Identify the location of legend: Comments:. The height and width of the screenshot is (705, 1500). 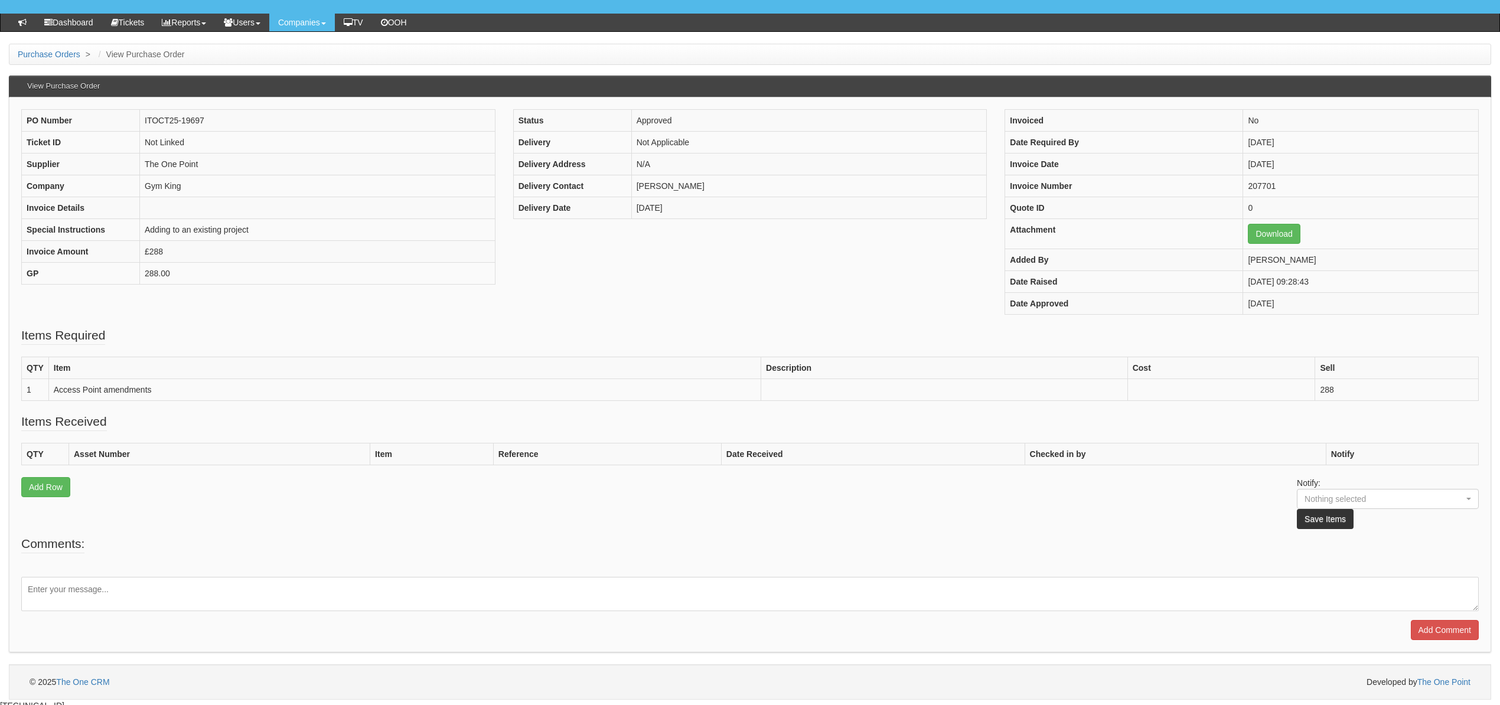
(53, 544).